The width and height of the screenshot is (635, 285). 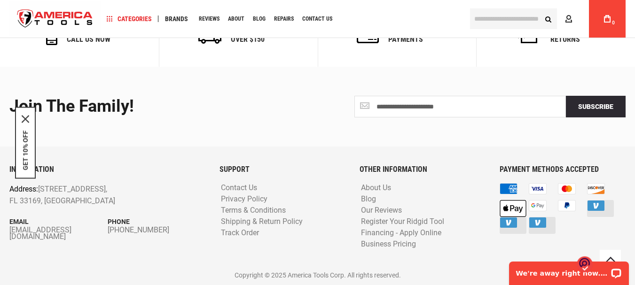 What do you see at coordinates (254, 35) in the screenshot?
I see `h6: Free Shipping Over $150` at bounding box center [254, 35].